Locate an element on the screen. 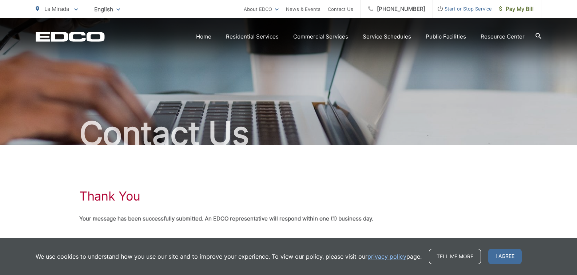  h2: Contact Us is located at coordinates (288, 134).